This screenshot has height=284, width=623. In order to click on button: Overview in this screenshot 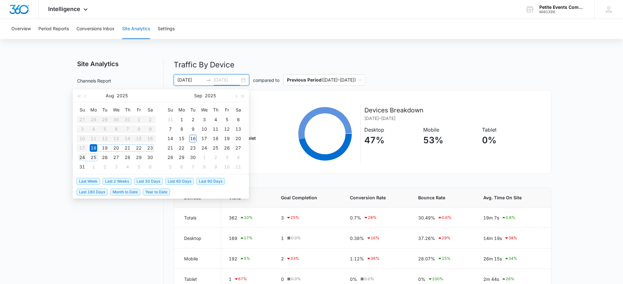, I will do `click(21, 29)`.